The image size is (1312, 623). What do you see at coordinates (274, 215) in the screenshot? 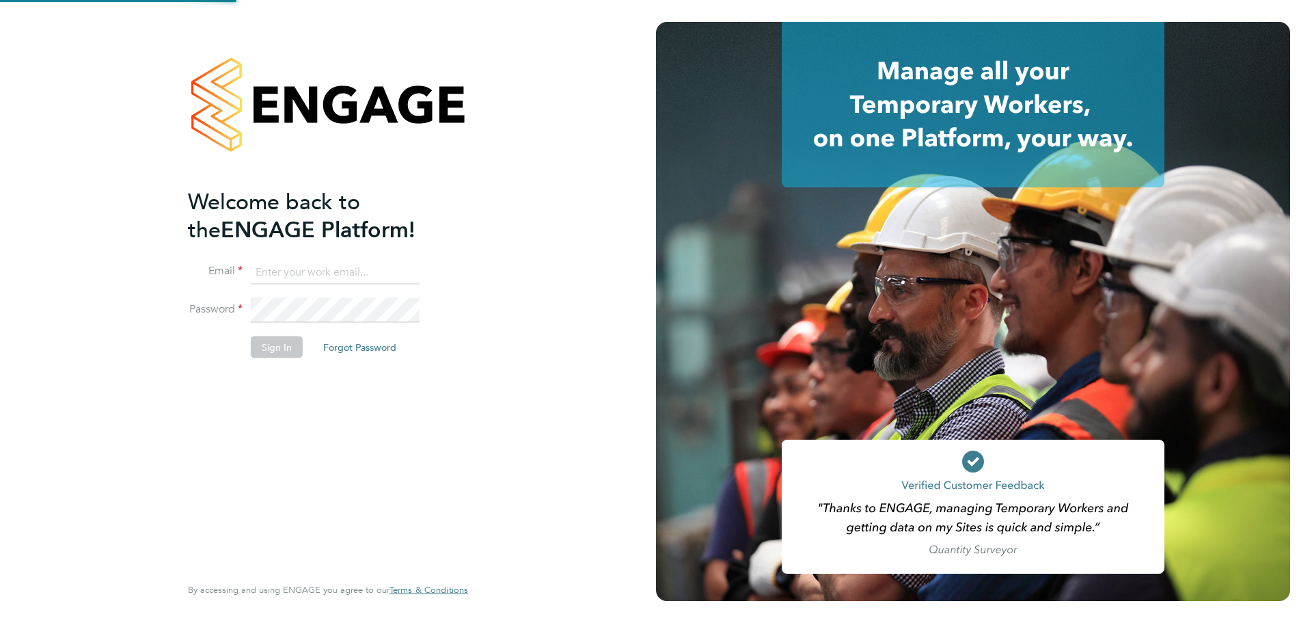
I see `span: Welcome back to the` at bounding box center [274, 215].